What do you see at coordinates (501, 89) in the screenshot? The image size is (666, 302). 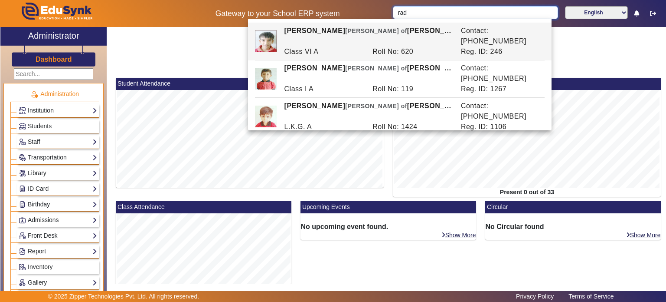 I see `div: Reg. ID: 1267` at bounding box center [501, 89].